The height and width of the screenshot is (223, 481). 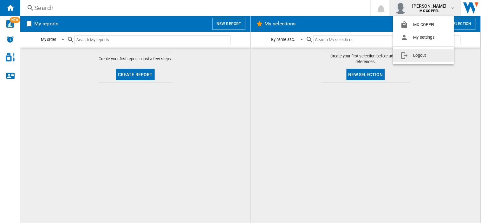 I want to click on button: Logout, so click(x=423, y=55).